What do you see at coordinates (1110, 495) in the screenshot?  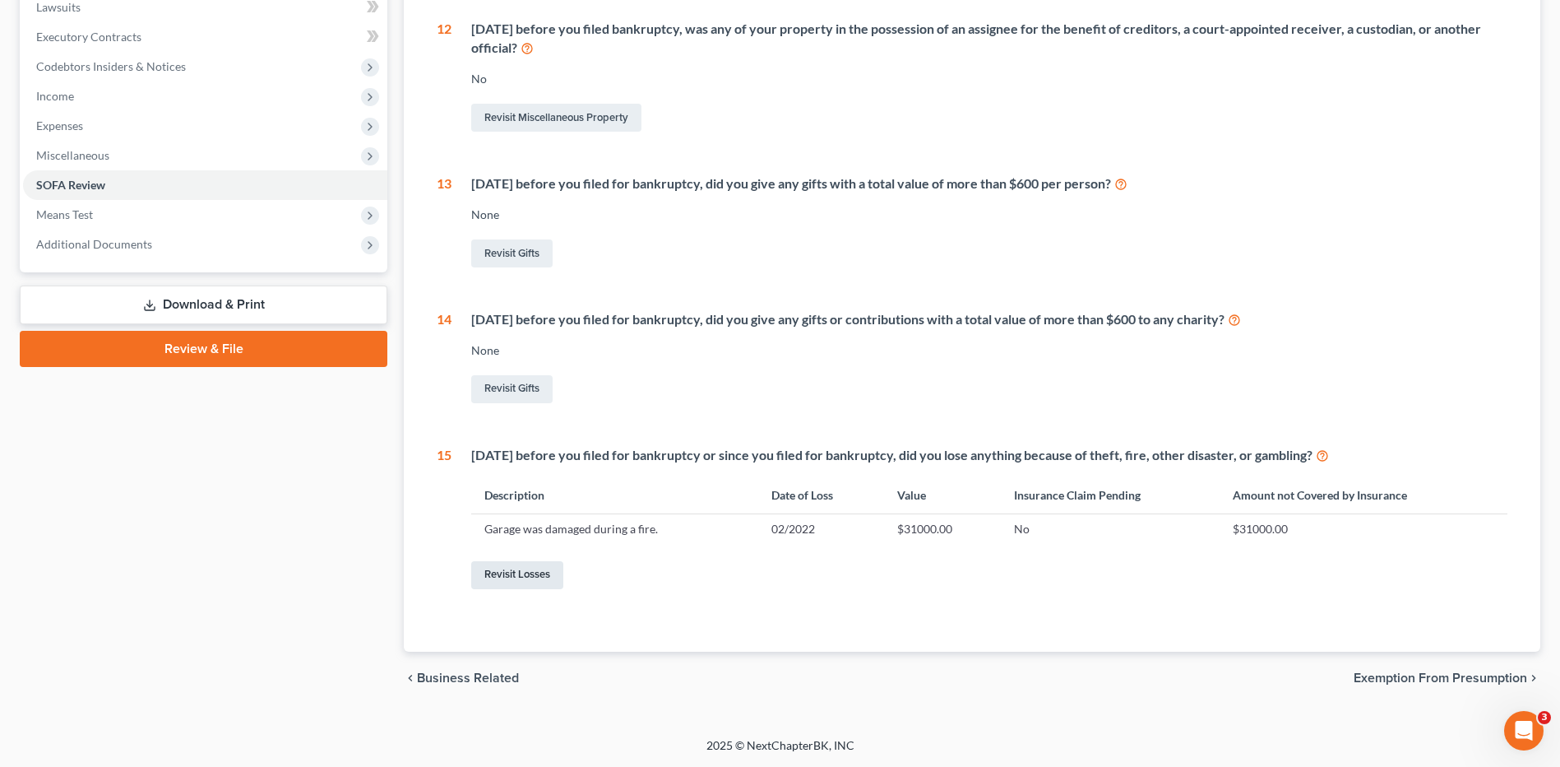 I see `th: Insurance Claim Pending` at bounding box center [1110, 495].